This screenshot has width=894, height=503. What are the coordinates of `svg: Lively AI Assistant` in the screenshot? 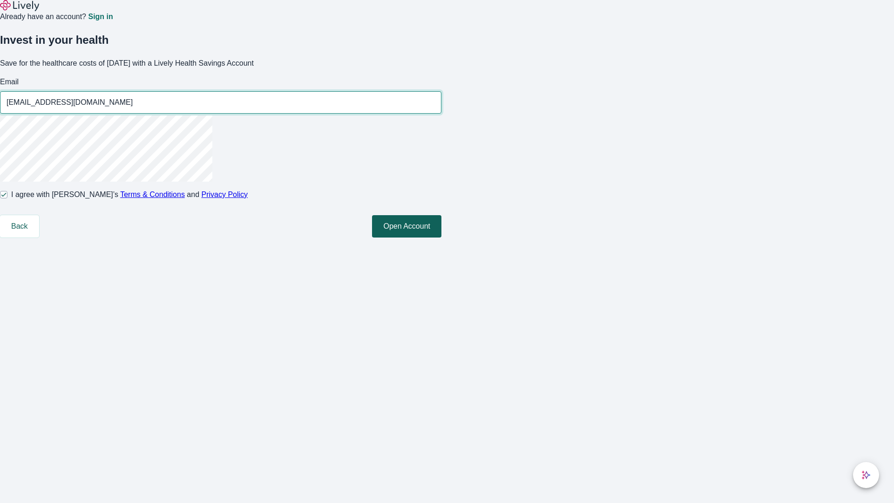 It's located at (866, 475).